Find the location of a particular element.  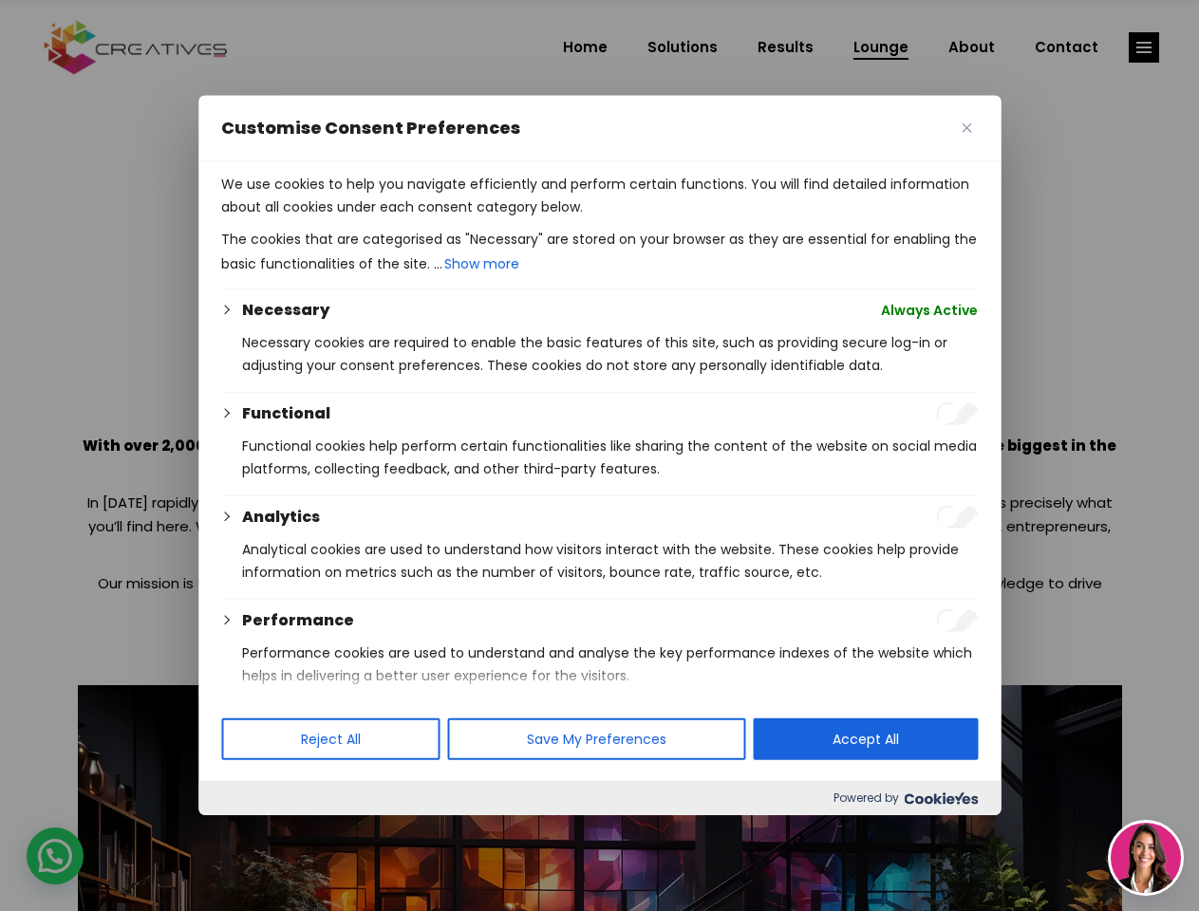

img: agent is located at coordinates (1146, 858).